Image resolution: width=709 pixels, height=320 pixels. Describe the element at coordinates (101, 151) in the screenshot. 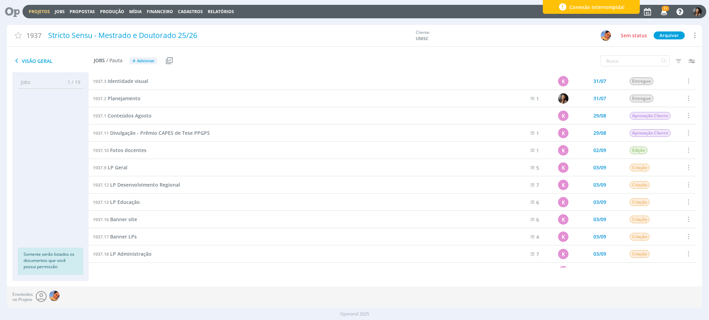

I see `span: 1937.10` at that location.